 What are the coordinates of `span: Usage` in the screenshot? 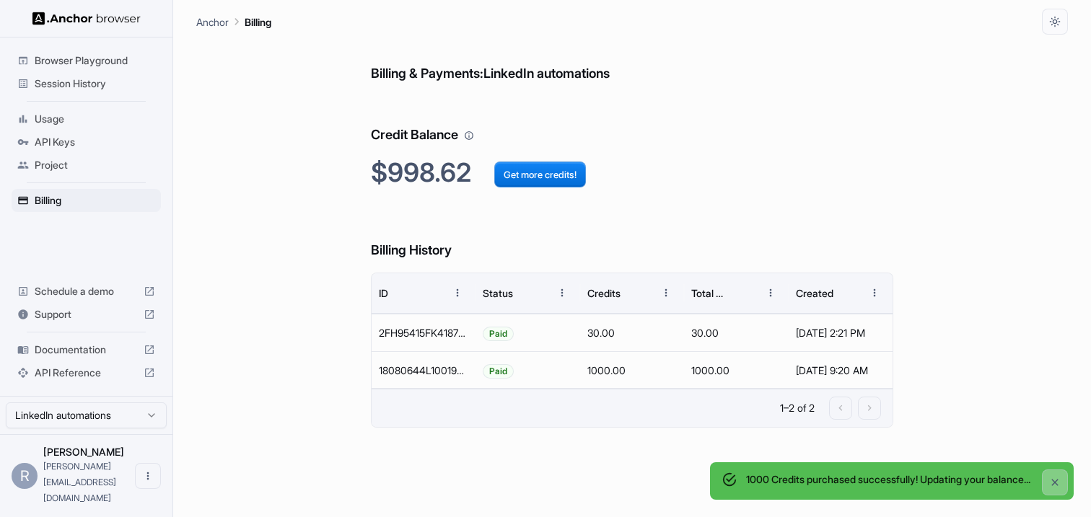 It's located at (94, 119).